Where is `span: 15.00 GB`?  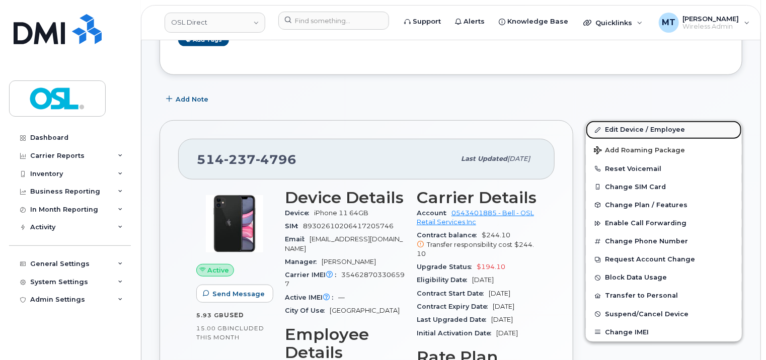
span: 15.00 GB is located at coordinates (212, 329).